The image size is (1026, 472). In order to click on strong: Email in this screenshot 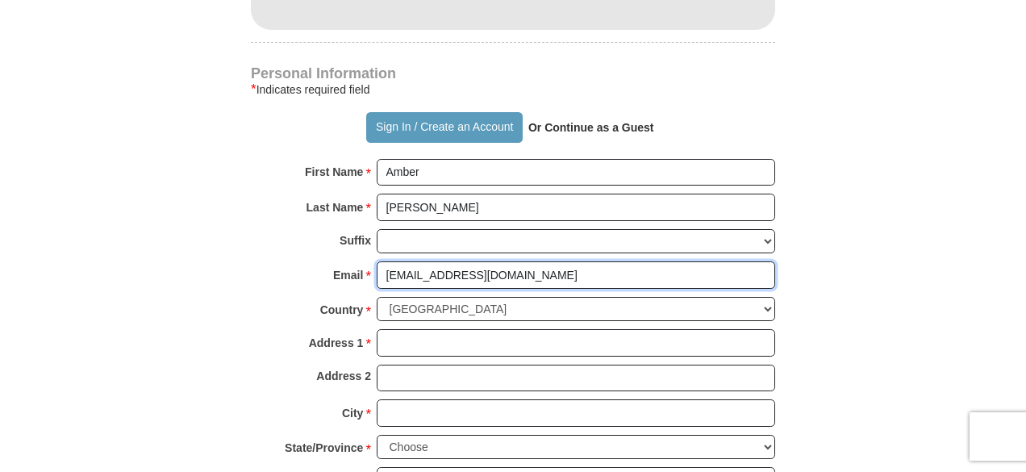, I will do `click(348, 275)`.